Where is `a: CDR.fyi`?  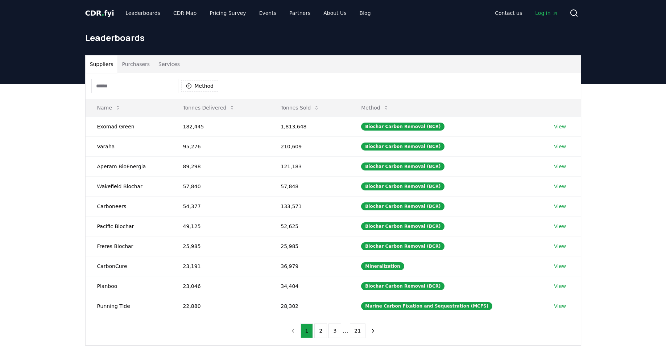 a: CDR.fyi is located at coordinates (100, 13).